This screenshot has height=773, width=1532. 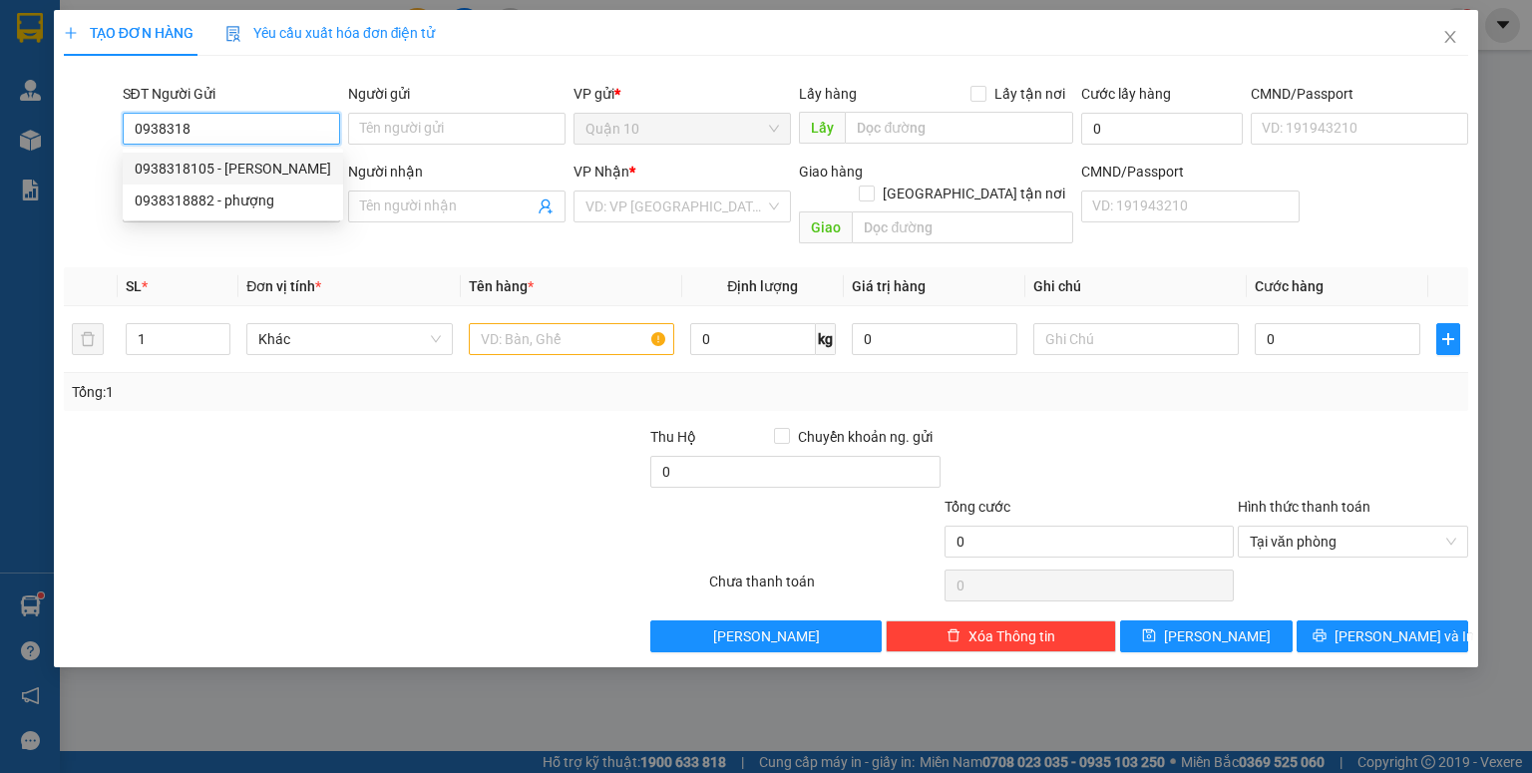 I want to click on span: Định lượng, so click(x=762, y=286).